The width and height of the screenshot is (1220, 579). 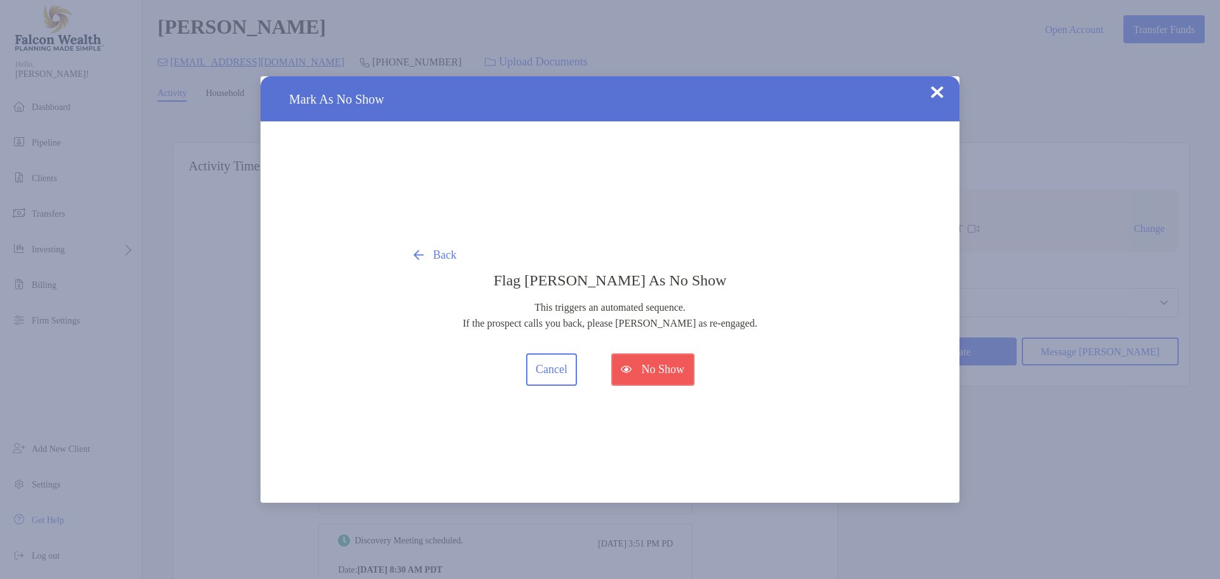 I want to click on img: Close Updates Zoe, so click(x=937, y=92).